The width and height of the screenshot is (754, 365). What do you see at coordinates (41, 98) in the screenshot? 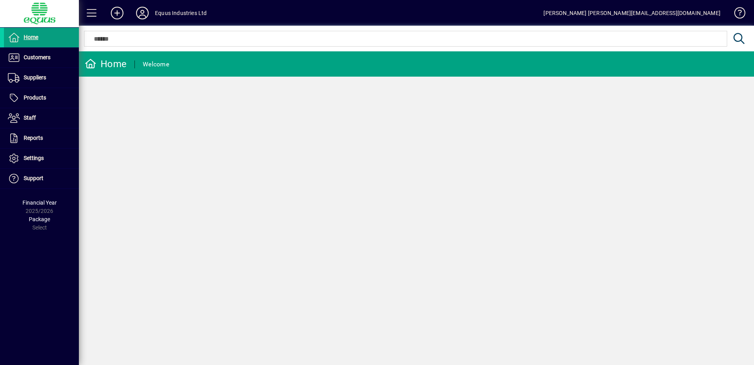
I see `a: Products` at bounding box center [41, 98].